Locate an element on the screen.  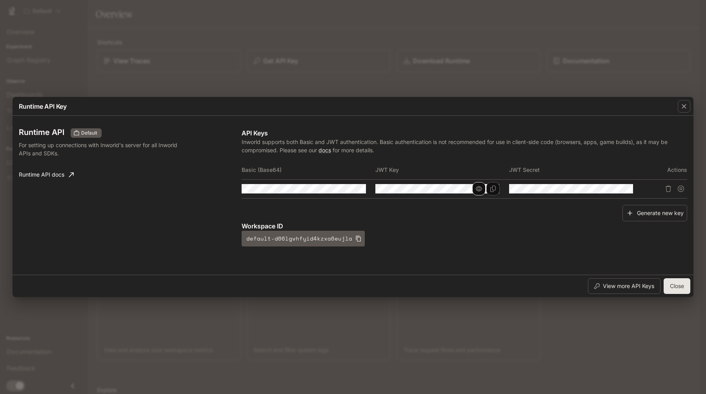
button: default-d66lgvhfyid4kzxa6eujla is located at coordinates (303, 239).